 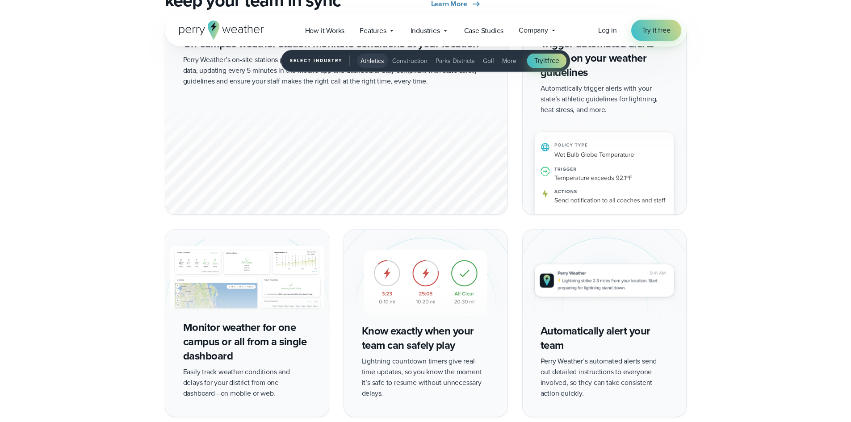 I want to click on span: Try it free, so click(x=657, y=30).